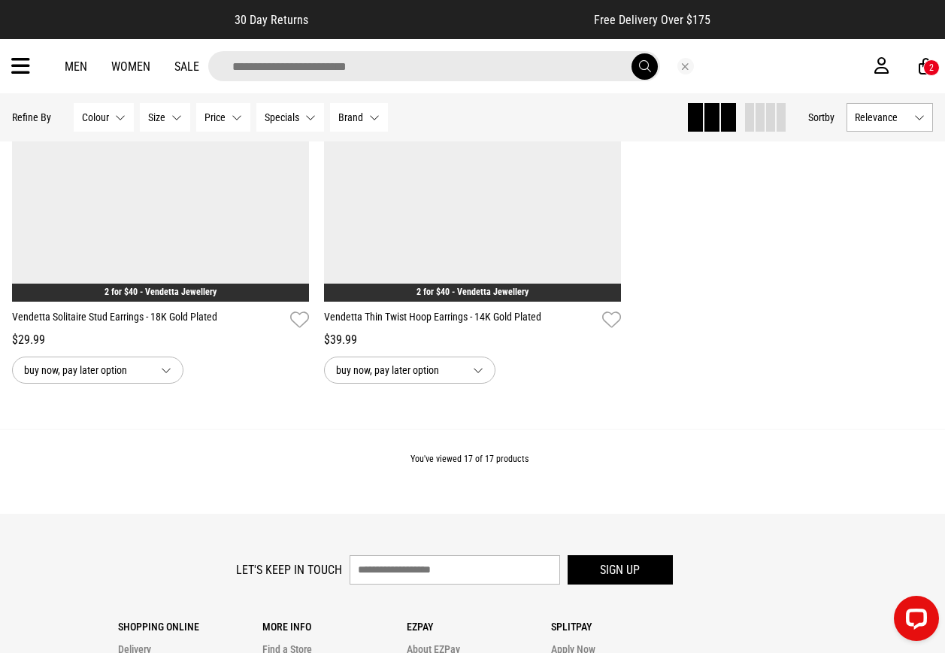 The height and width of the screenshot is (653, 945). I want to click on label: Let's keep in touch, so click(289, 569).